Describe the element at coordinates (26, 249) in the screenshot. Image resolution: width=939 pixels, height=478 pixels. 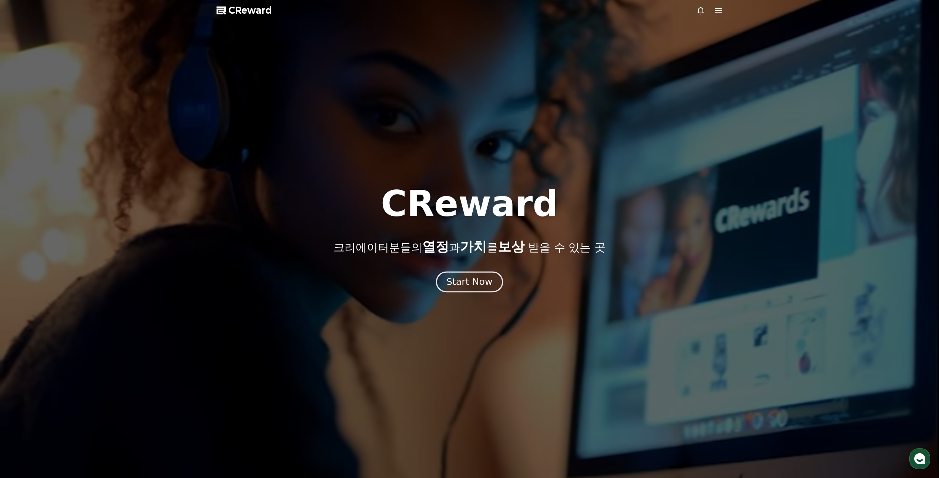
I see `span: 홈` at that location.